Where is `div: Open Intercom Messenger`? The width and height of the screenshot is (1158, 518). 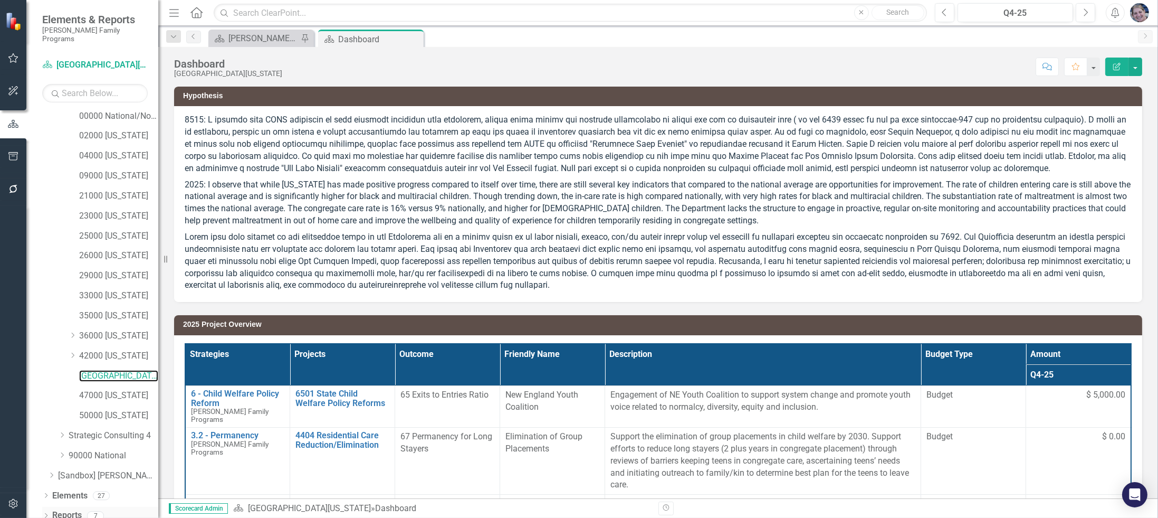 div: Open Intercom Messenger is located at coordinates (1135, 494).